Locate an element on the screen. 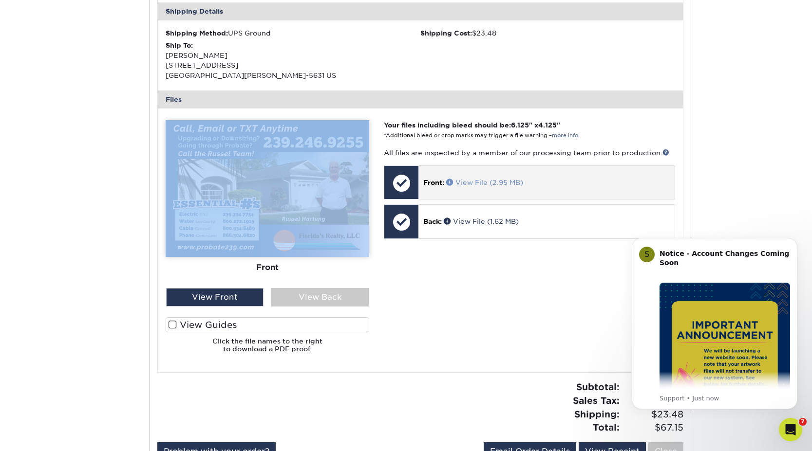 This screenshot has width=812, height=451. a: View File (1.62 MB) is located at coordinates (481, 221).